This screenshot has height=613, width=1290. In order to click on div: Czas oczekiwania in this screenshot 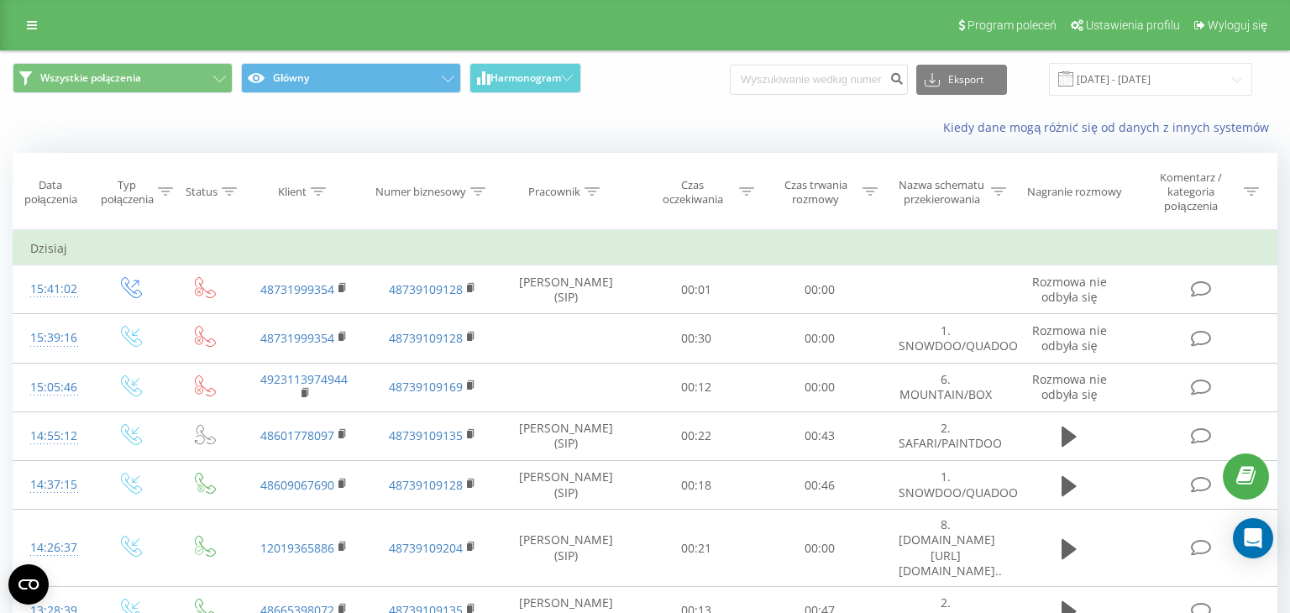, I will do `click(692, 192)`.